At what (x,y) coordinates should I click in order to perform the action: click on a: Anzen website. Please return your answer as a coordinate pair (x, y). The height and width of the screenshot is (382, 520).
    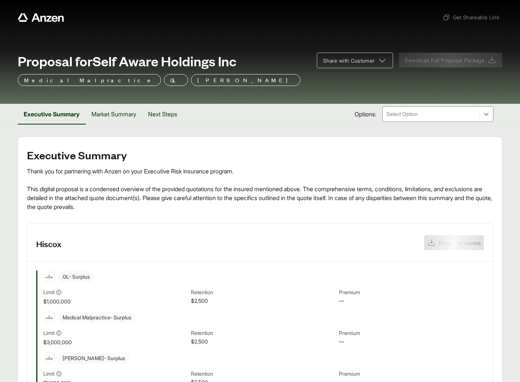
    Looking at the image, I should click on (41, 17).